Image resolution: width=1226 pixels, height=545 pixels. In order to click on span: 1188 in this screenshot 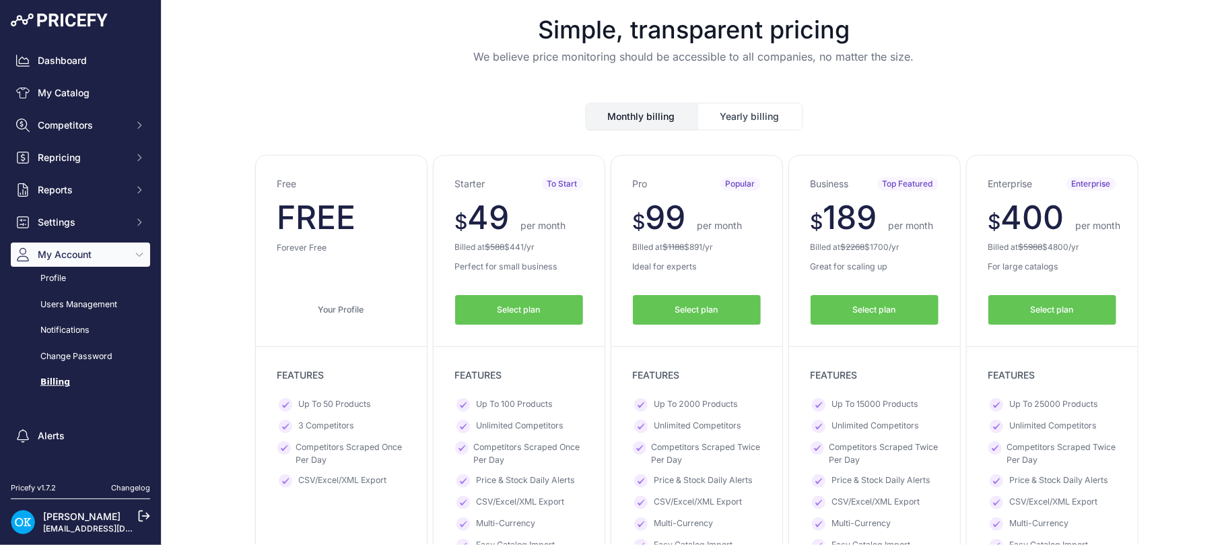, I will do `click(677, 246)`.